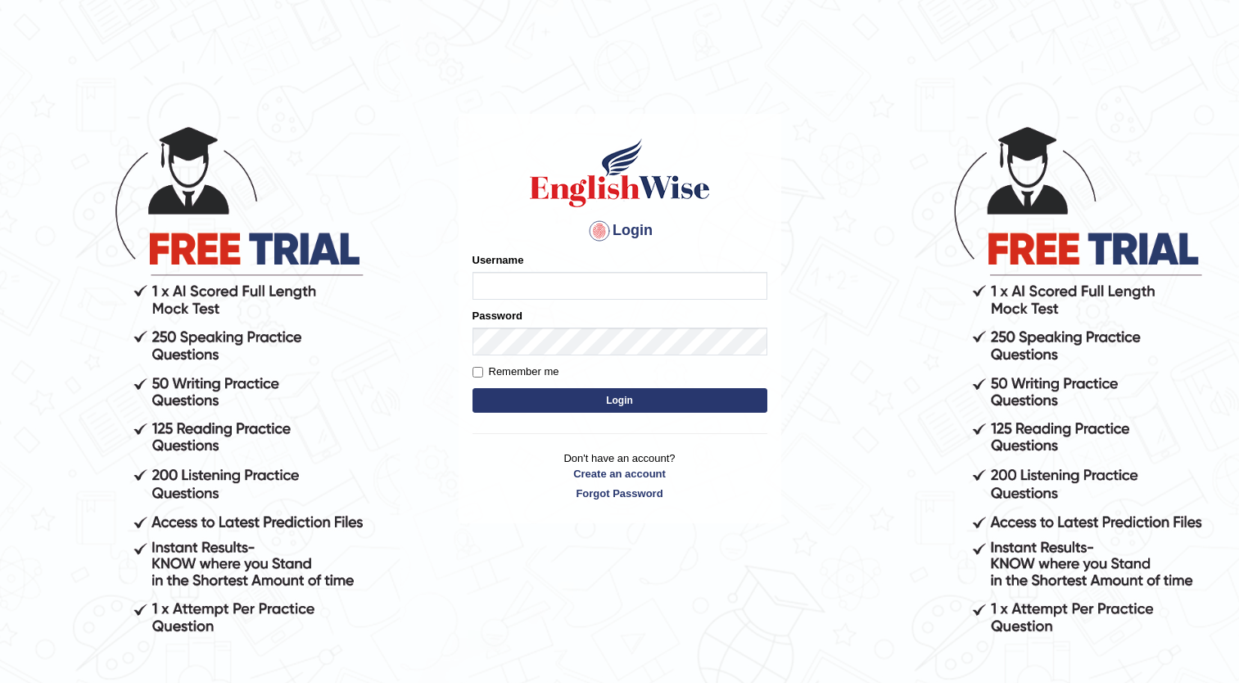 The width and height of the screenshot is (1239, 683). I want to click on h4: Login, so click(620, 231).